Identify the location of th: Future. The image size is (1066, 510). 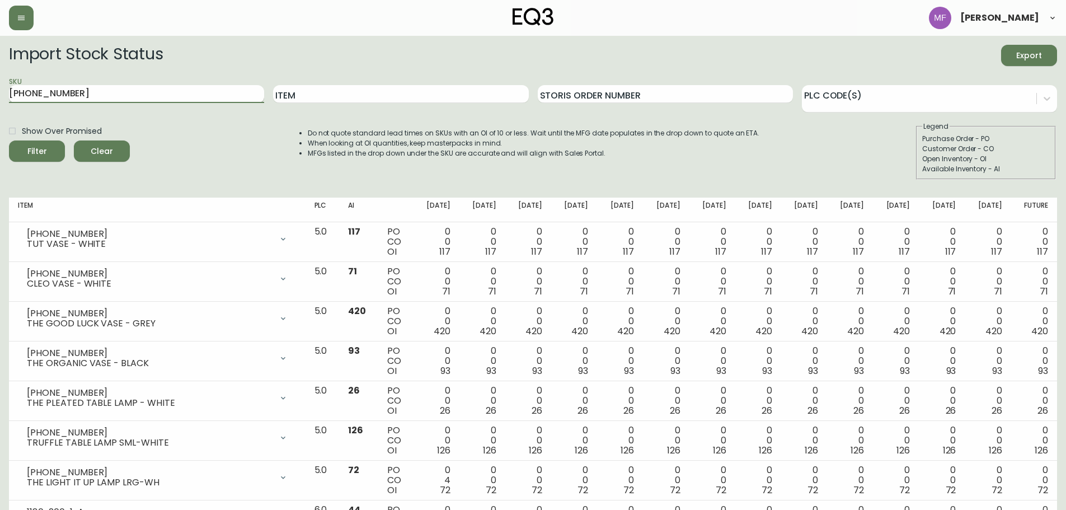
(1034, 210).